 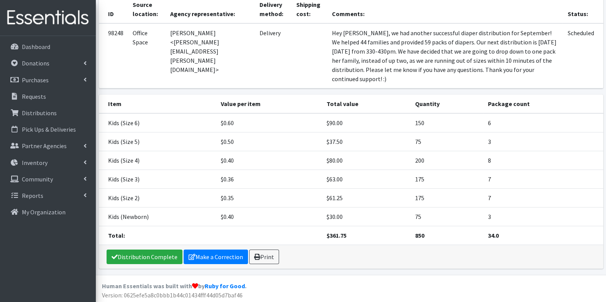 I want to click on strong: 850, so click(x=420, y=236).